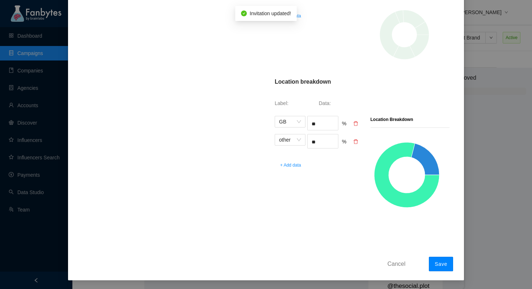  Describe the element at coordinates (440, 264) in the screenshot. I see `span: Save` at that location.